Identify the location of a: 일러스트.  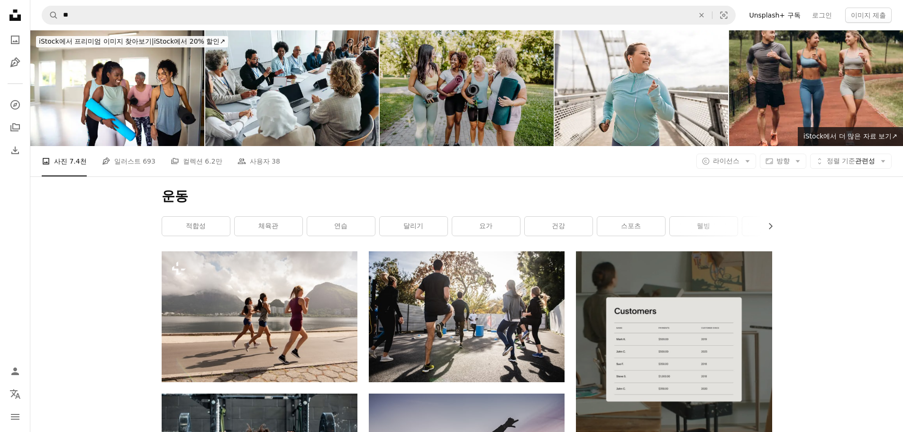
(15, 63).